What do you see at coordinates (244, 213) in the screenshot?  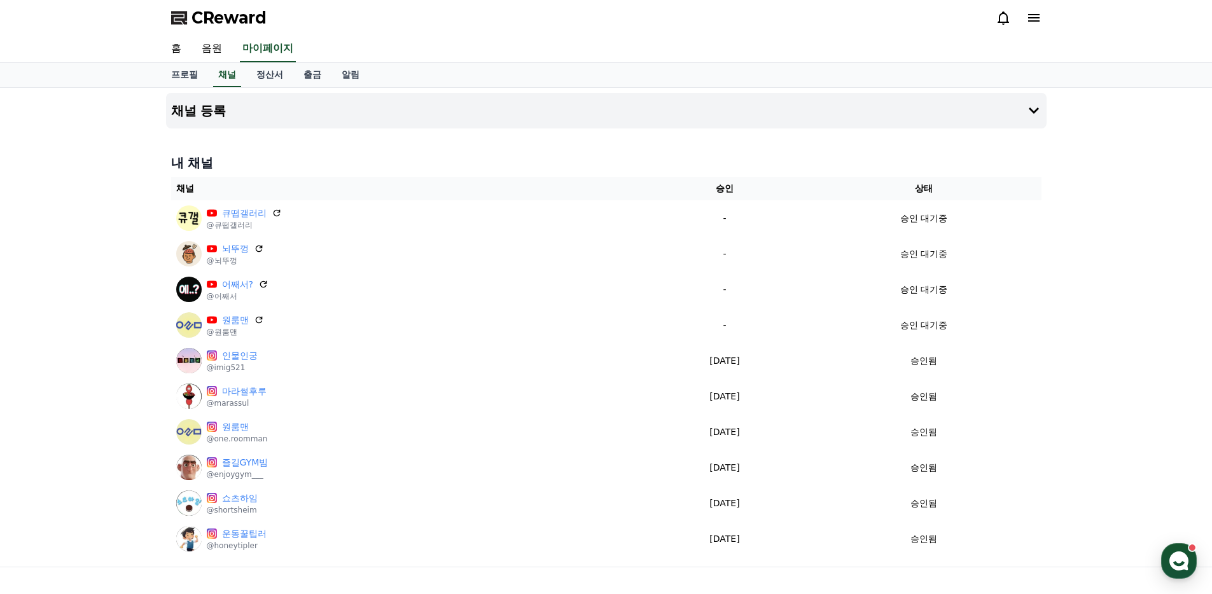 I see `a: 큐떱갤러리` at bounding box center [244, 213].